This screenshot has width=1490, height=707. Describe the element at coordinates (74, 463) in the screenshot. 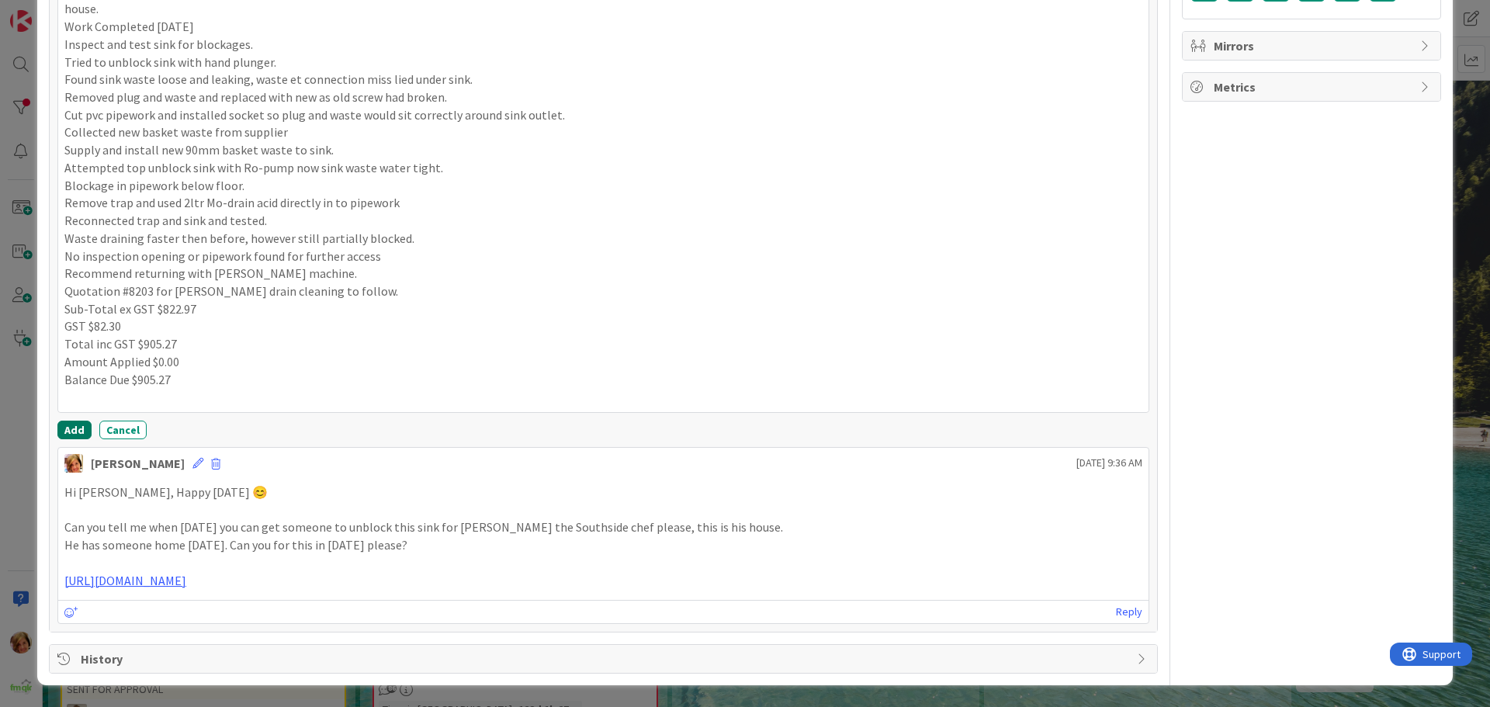

I see `img: KD` at that location.